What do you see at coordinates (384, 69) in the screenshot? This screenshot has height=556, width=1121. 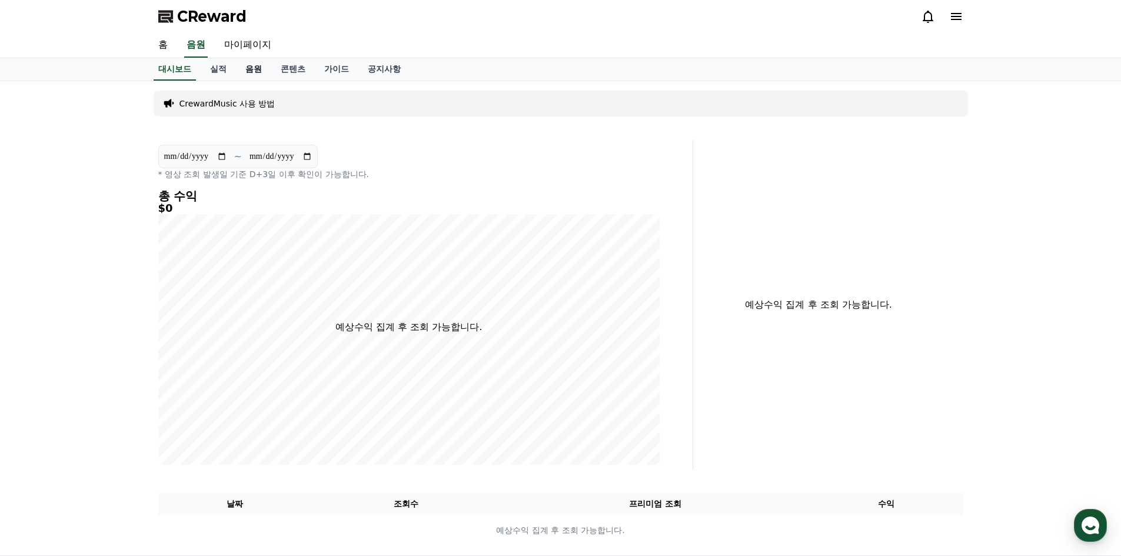 I see `a: 공지사항` at bounding box center [384, 69].